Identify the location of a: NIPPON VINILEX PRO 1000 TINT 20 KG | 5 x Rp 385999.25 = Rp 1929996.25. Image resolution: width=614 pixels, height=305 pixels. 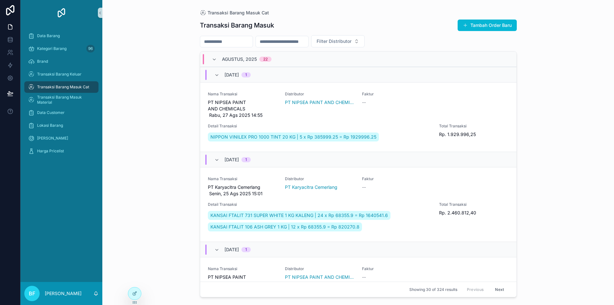
(293, 137).